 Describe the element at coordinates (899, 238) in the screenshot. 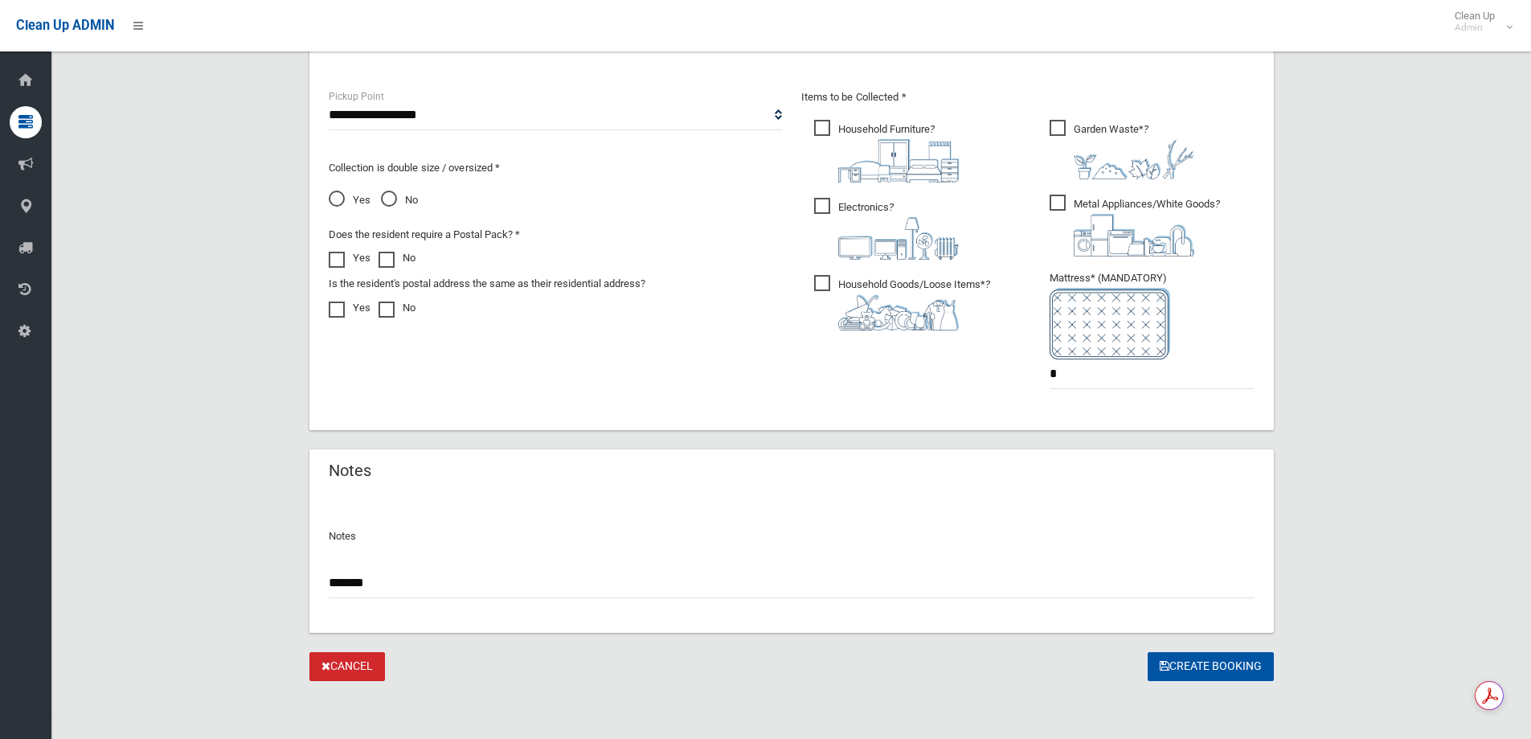

I see `img: 394712a680b73dbc3d2a6a3a7ffe5a07.png` at that location.